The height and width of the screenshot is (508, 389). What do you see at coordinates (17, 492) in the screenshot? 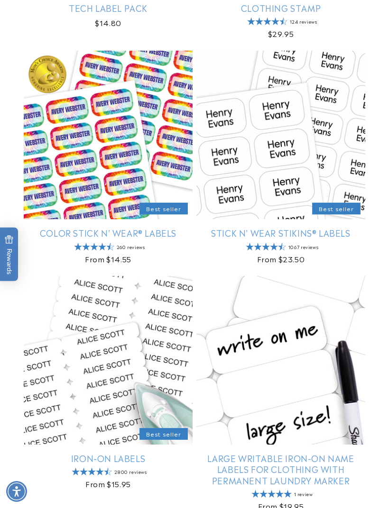
I see `div: Accessibility Menu` at bounding box center [17, 492].